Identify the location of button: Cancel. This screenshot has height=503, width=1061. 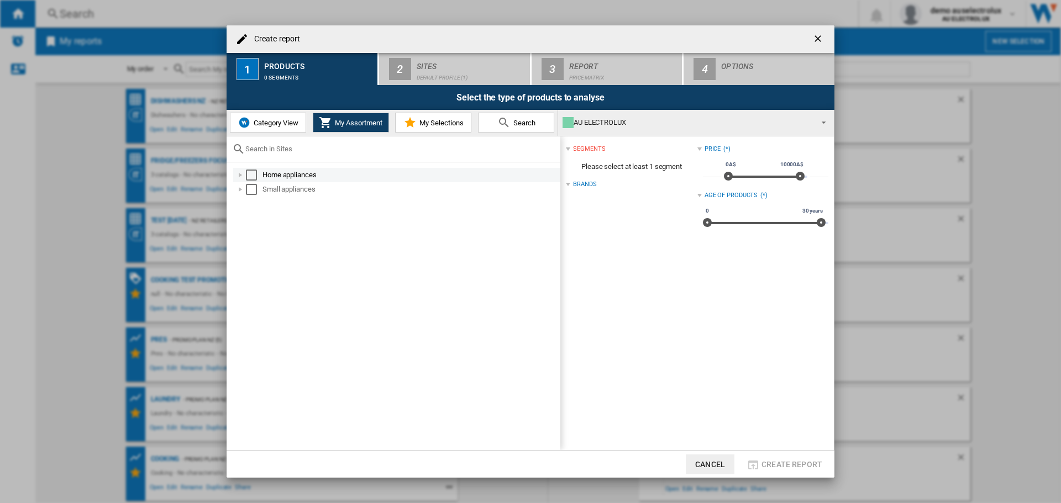
(710, 465).